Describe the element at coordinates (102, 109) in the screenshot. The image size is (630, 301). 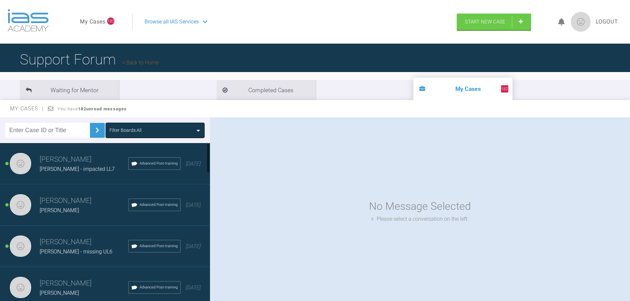
I see `strong: 182 unread messages` at that location.